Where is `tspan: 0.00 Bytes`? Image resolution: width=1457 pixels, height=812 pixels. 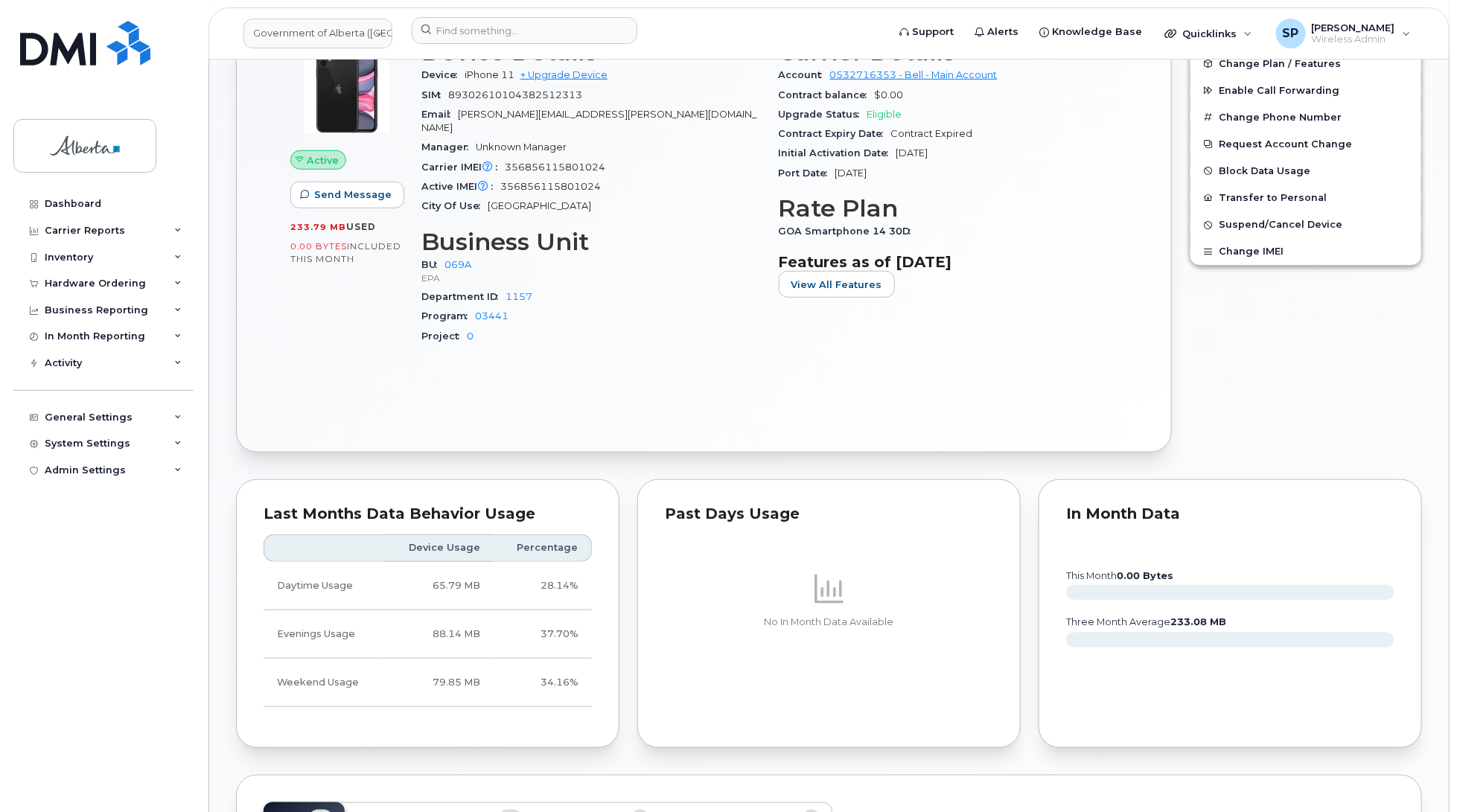
tspan: 0.00 Bytes is located at coordinates (1145, 575).